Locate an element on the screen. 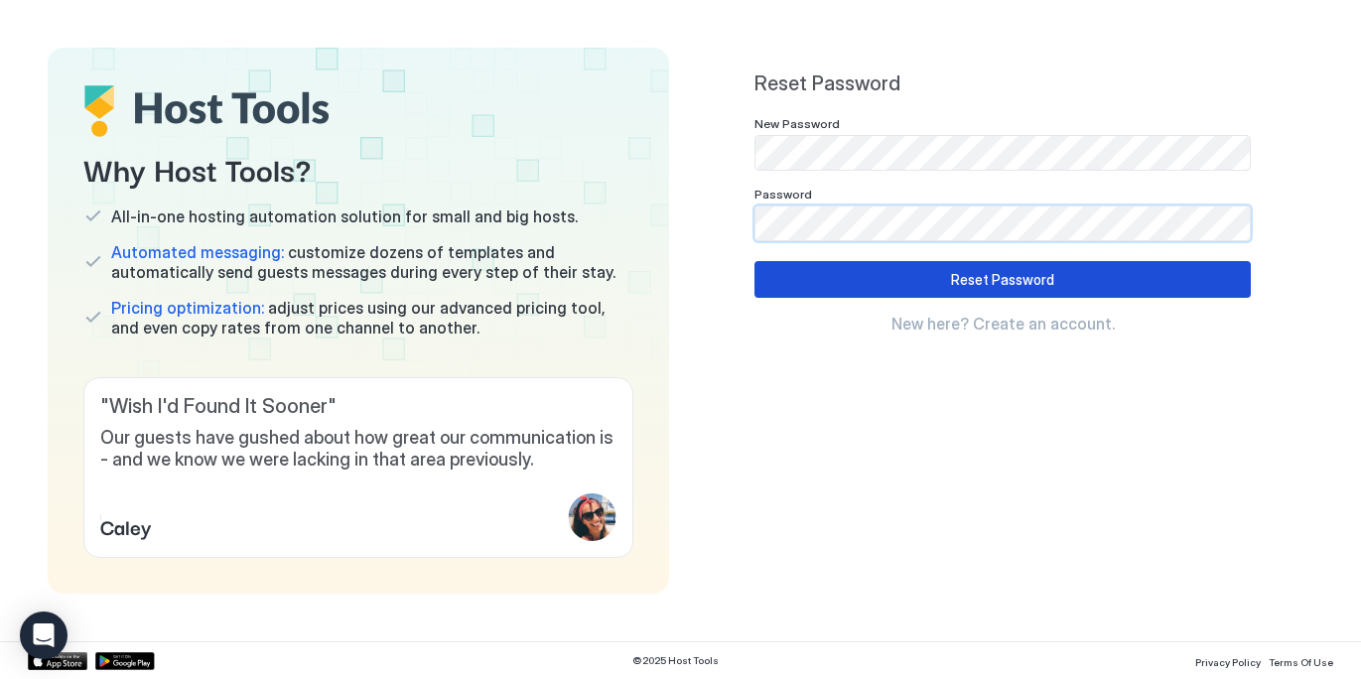 This screenshot has width=1361, height=679. span: Caley is located at coordinates (126, 526).